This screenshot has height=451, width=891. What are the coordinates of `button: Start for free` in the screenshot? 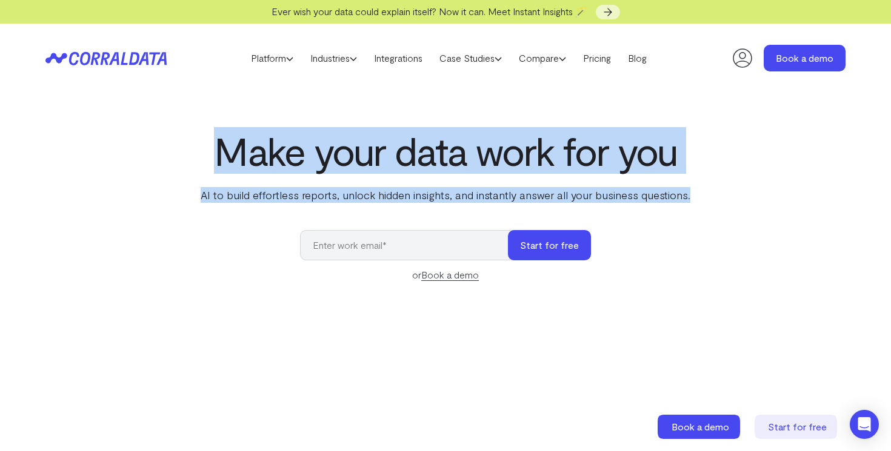 It's located at (549, 245).